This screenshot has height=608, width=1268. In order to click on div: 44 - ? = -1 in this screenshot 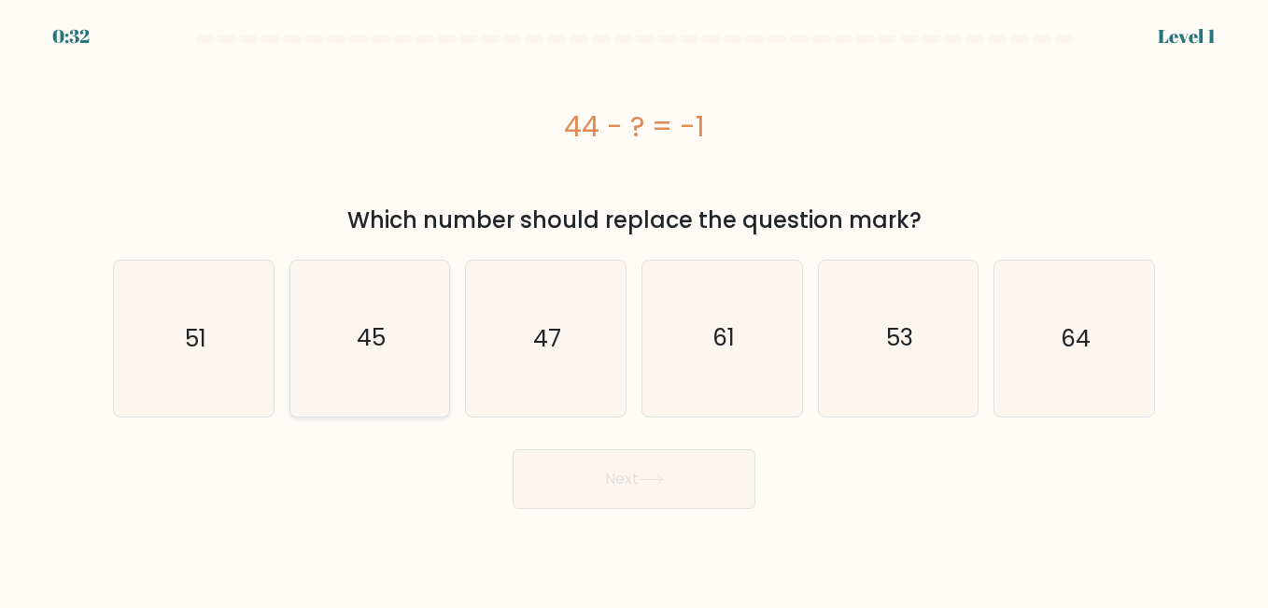, I will do `click(634, 126)`.